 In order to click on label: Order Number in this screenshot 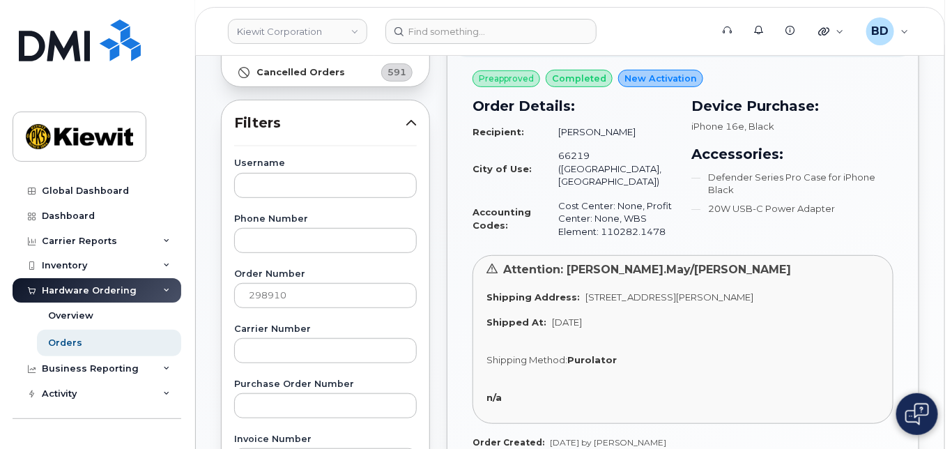, I will do `click(326, 274)`.